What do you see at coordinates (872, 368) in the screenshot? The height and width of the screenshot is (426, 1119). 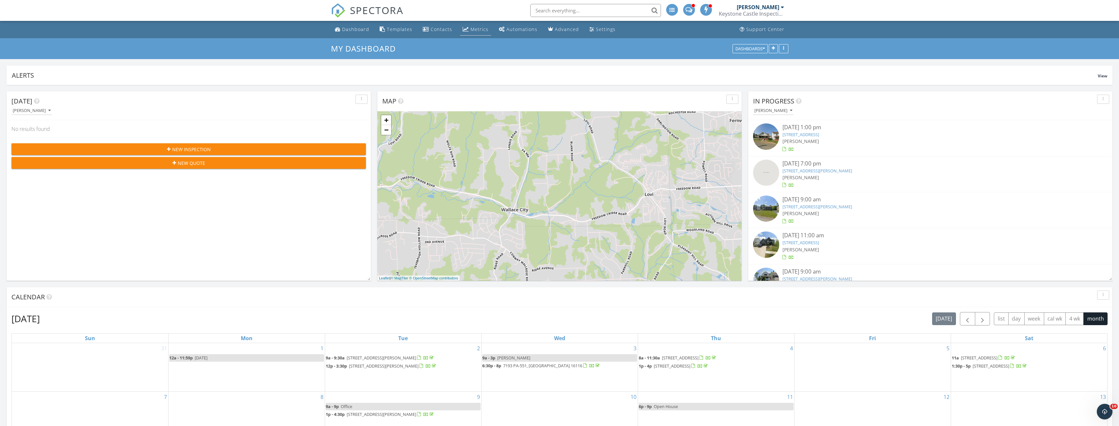 I see `td: Go to September 5, 2025` at bounding box center [872, 368].